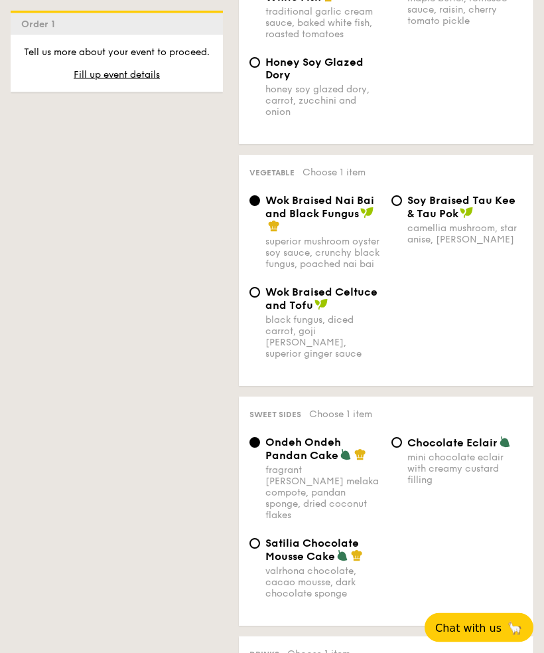 The height and width of the screenshot is (653, 544). Describe the element at coordinates (40, 24) in the screenshot. I see `span: Order 1` at that location.